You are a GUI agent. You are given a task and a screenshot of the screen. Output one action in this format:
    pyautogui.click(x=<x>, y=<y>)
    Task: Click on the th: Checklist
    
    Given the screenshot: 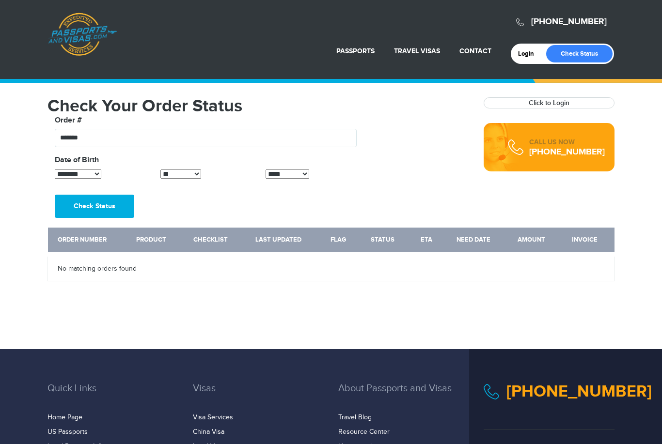 What is the action you would take?
    pyautogui.click(x=215, y=241)
    